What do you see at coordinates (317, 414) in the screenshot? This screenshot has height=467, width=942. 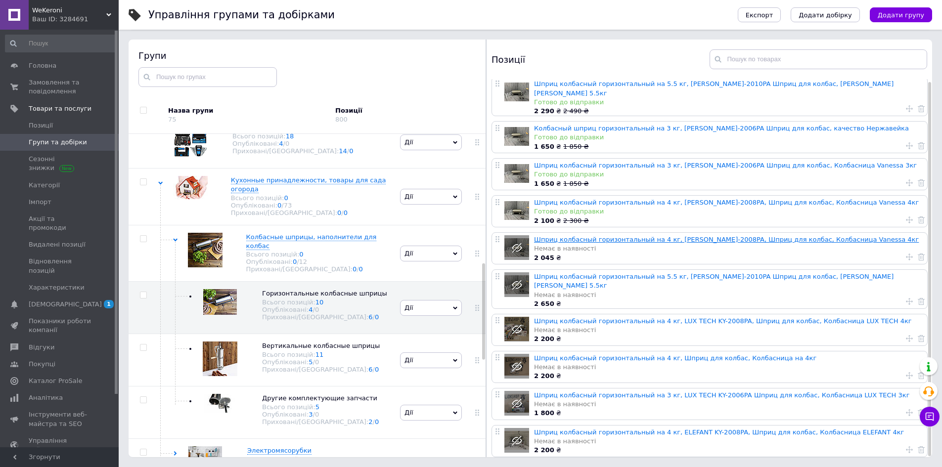 I see `div: 0` at bounding box center [317, 414].